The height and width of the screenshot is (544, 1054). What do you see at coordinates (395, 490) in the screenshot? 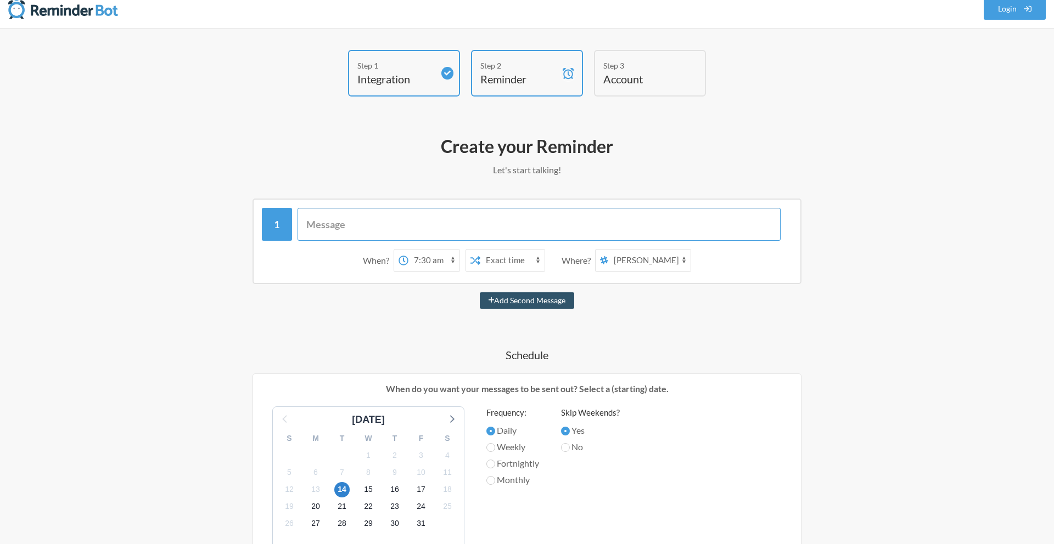
I see `span: Sunday, November 16, 2025` at bounding box center [395, 490].